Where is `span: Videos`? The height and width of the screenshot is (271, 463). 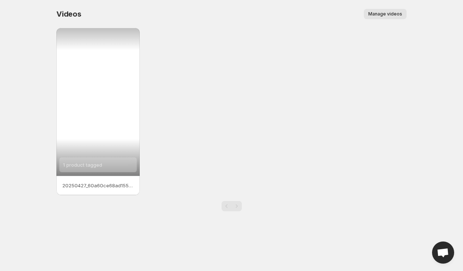 span: Videos is located at coordinates (69, 14).